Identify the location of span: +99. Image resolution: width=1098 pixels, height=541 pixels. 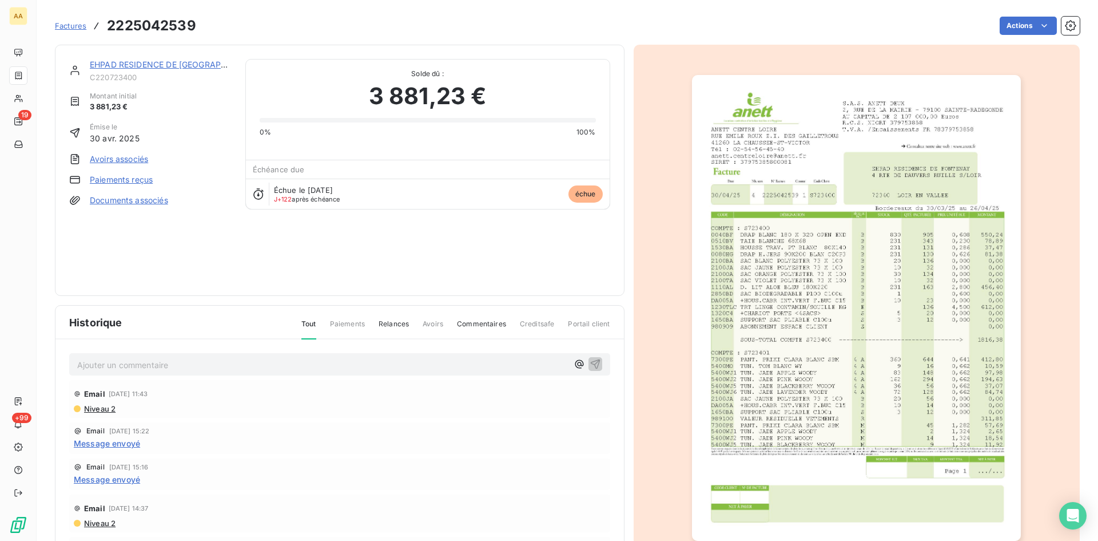
(22, 418).